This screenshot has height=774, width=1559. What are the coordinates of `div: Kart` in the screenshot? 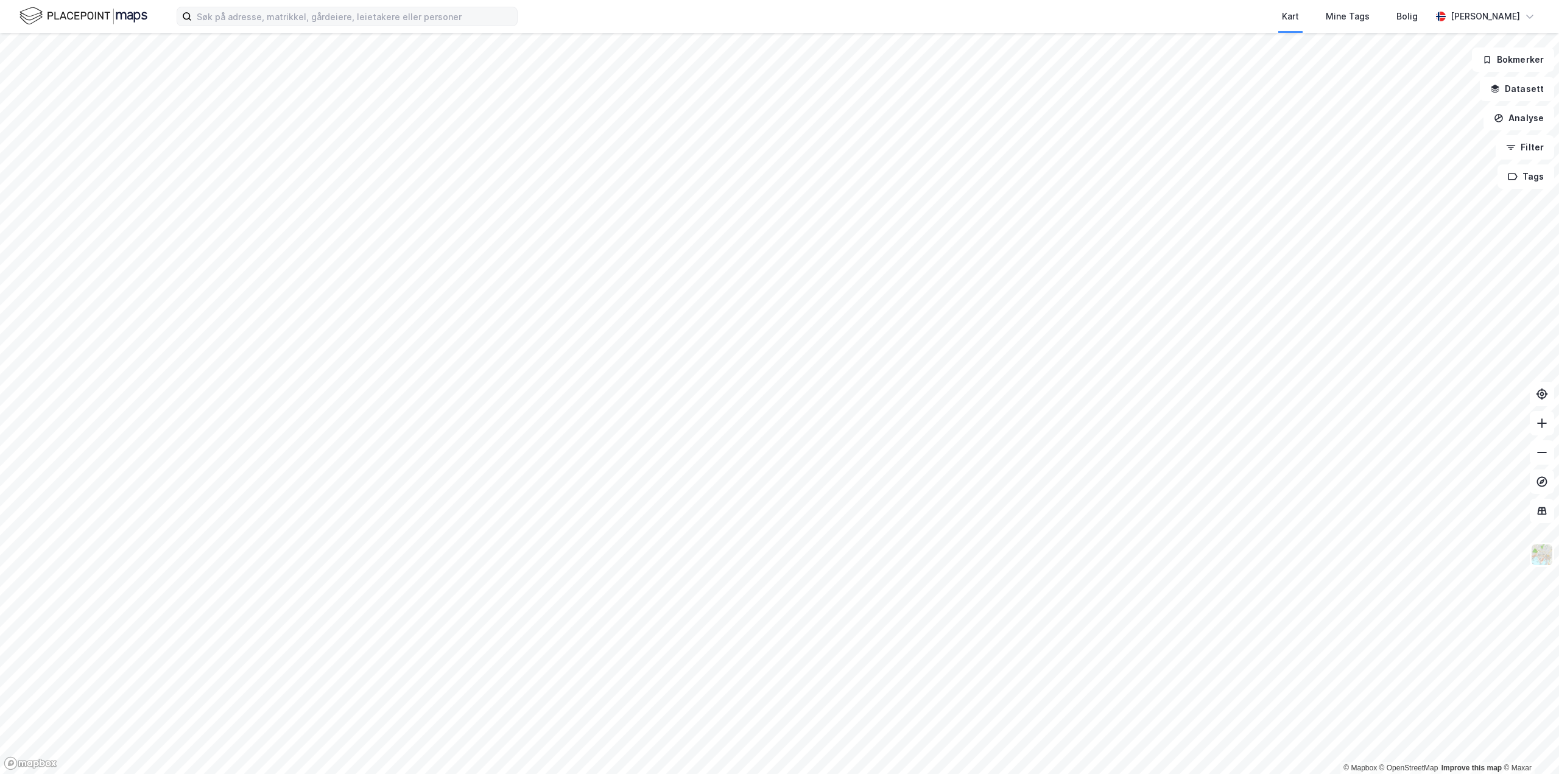 It's located at (1290, 16).